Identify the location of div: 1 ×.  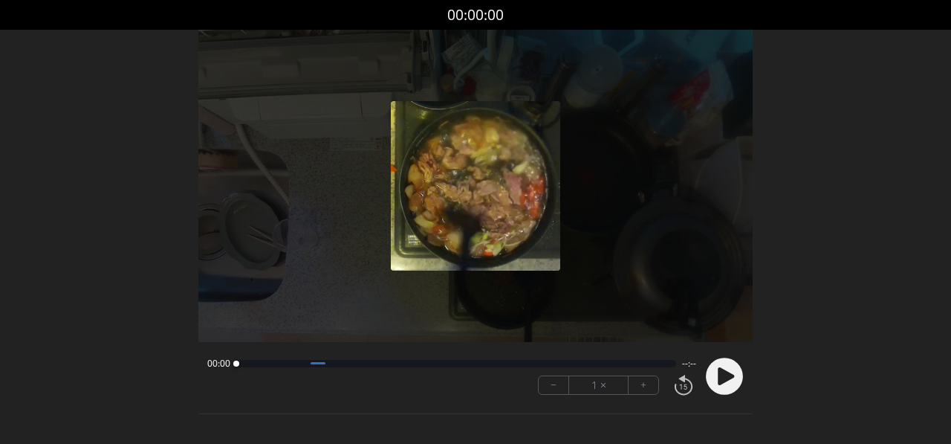
(599, 385).